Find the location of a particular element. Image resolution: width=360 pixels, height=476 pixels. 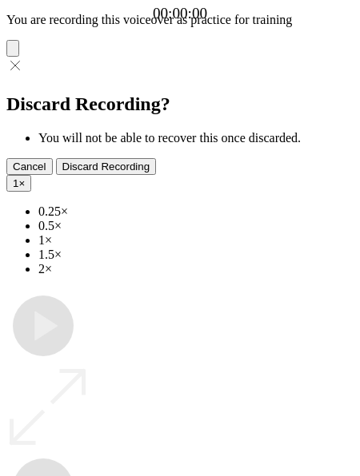

li: 1× is located at coordinates (196, 240).